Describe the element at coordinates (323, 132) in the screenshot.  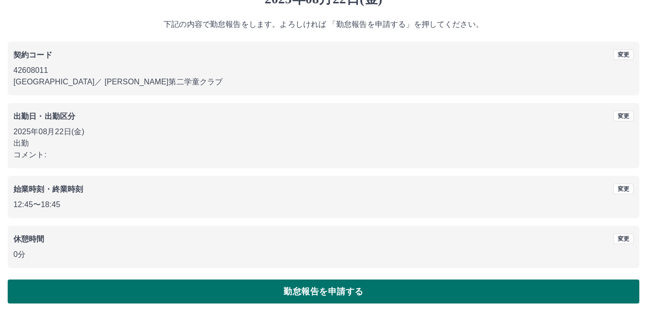
I see `p: 2025年08月22日(金)` at that location.